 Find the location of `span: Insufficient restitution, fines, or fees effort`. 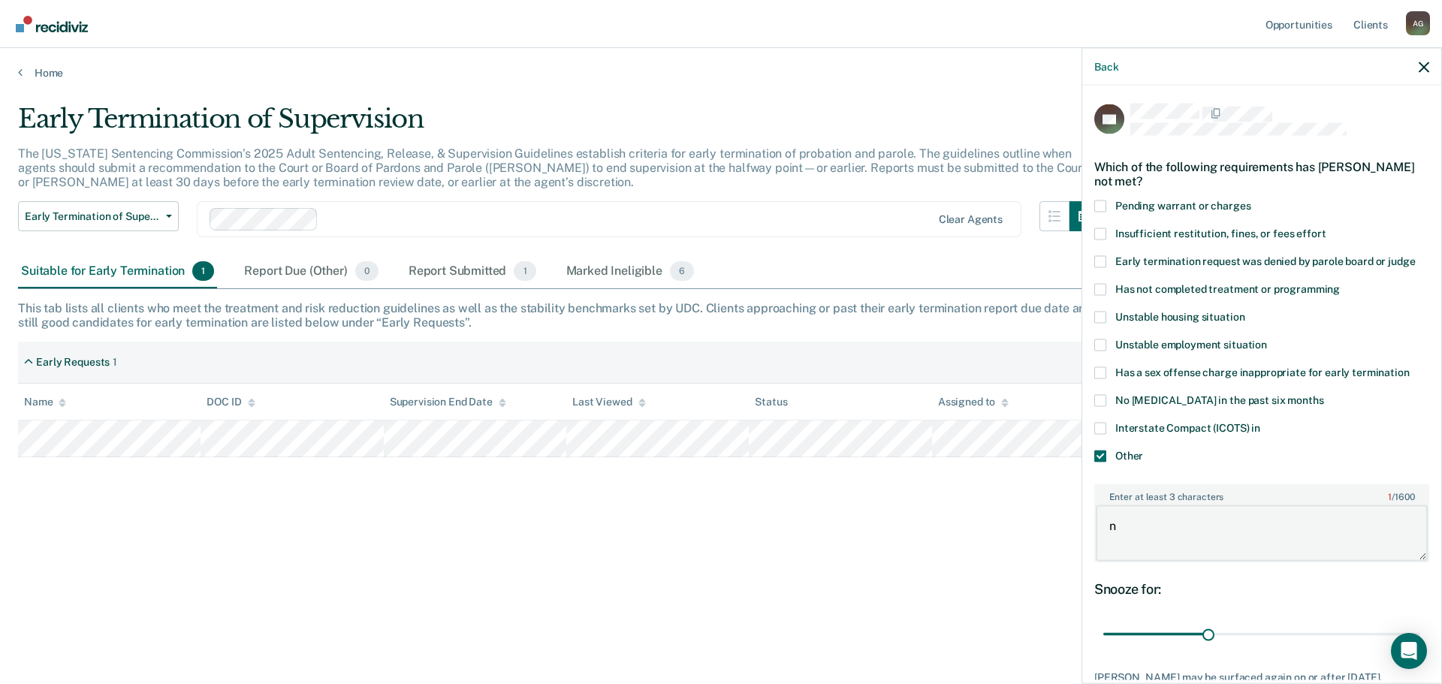

span: Insufficient restitution, fines, or fees effort is located at coordinates (1221, 233).